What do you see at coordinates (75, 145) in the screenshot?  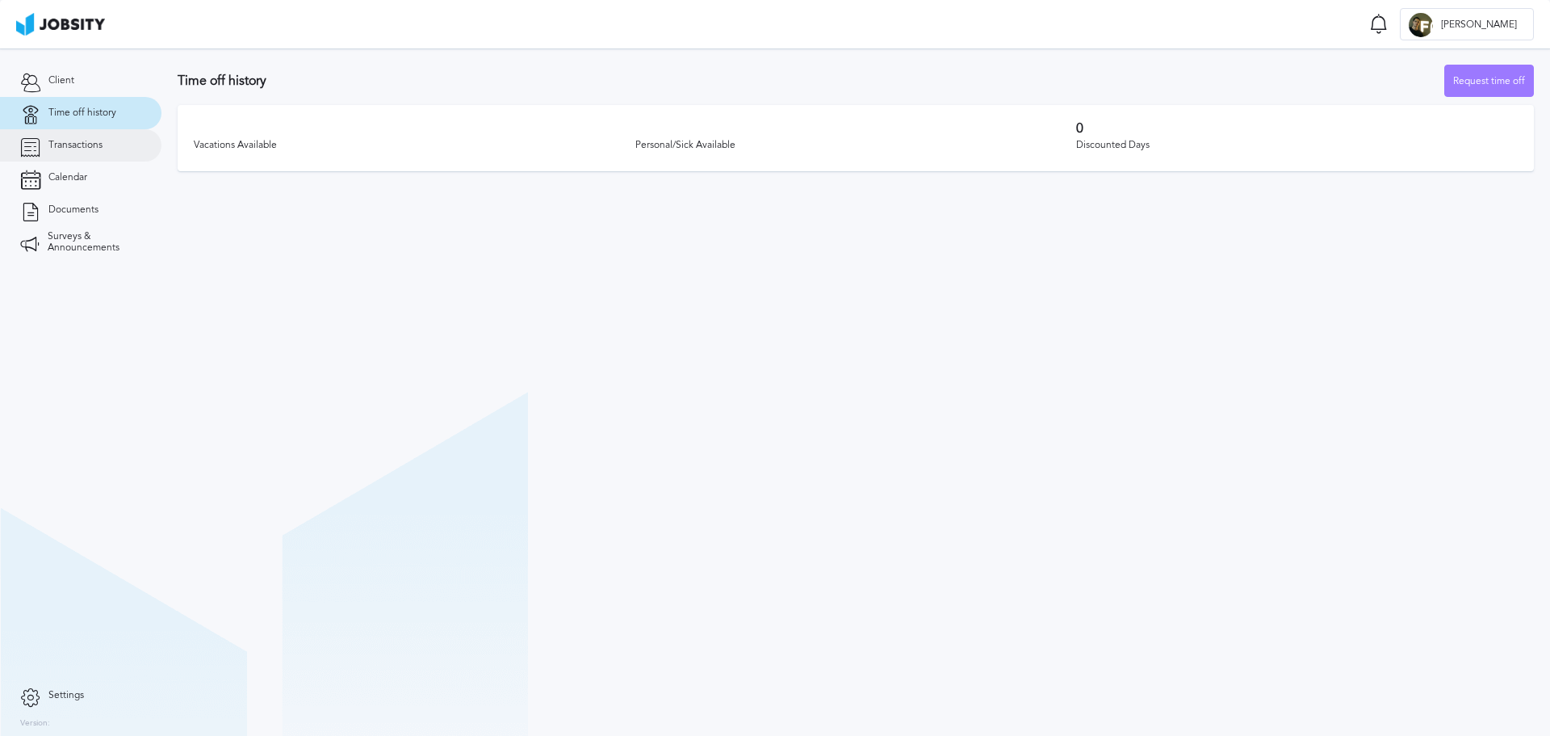 I see `span: Transactions` at bounding box center [75, 145].